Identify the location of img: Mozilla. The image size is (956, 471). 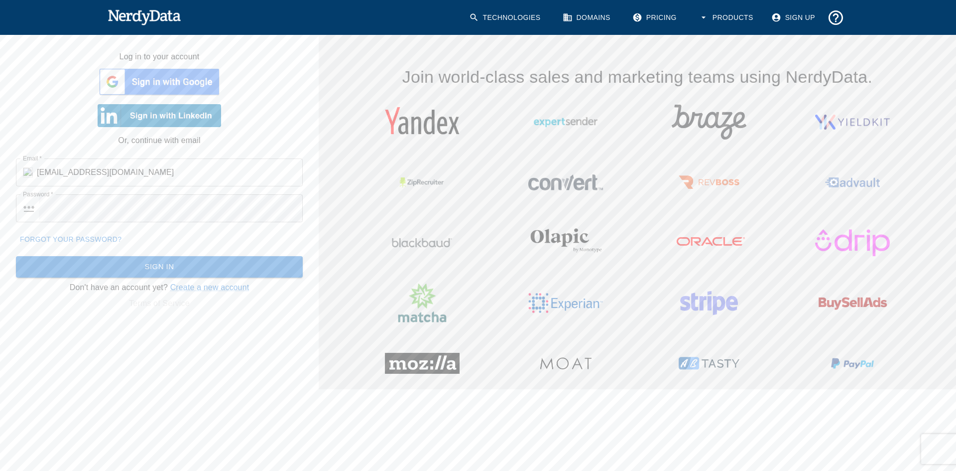
(422, 363).